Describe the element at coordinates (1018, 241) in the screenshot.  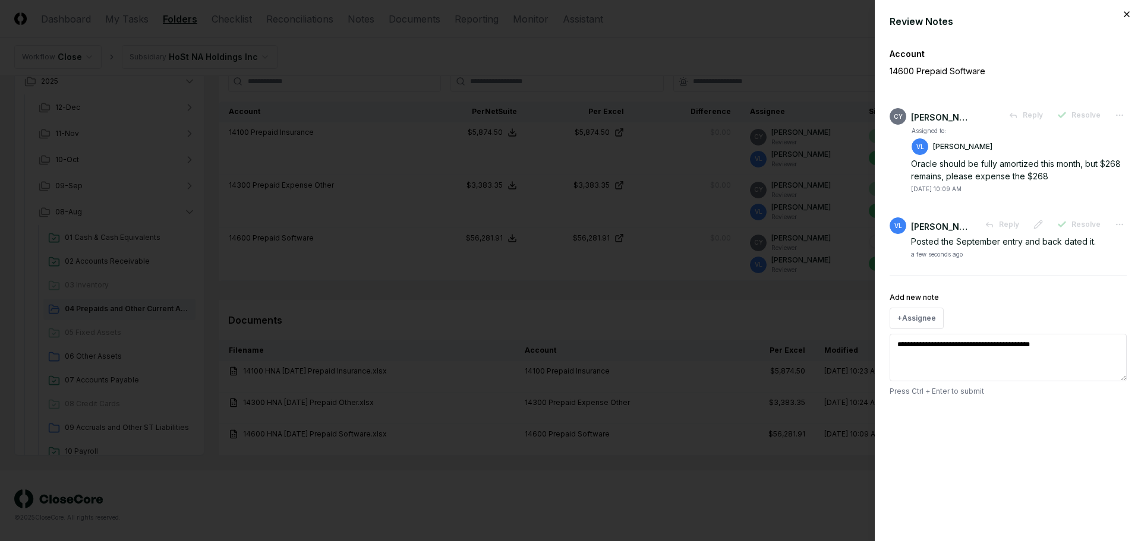
I see `div: Posted the September entry and back dated it.` at that location.